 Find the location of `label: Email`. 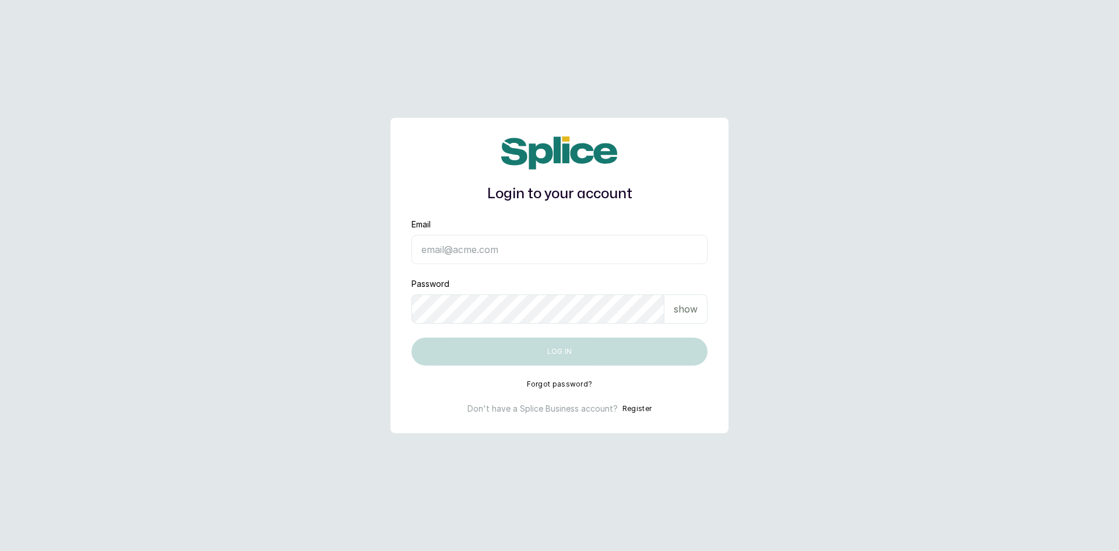

label: Email is located at coordinates (421, 224).